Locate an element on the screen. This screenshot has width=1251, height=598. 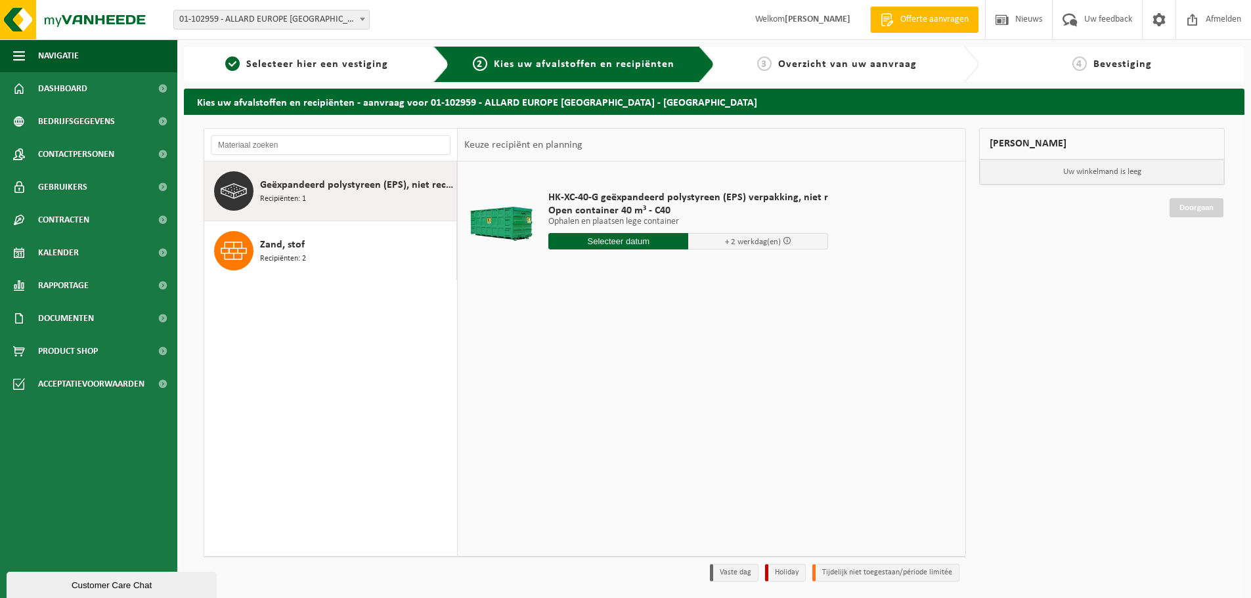
li: Tijdelijk niet toegestaan/période limitée is located at coordinates (886, 573).